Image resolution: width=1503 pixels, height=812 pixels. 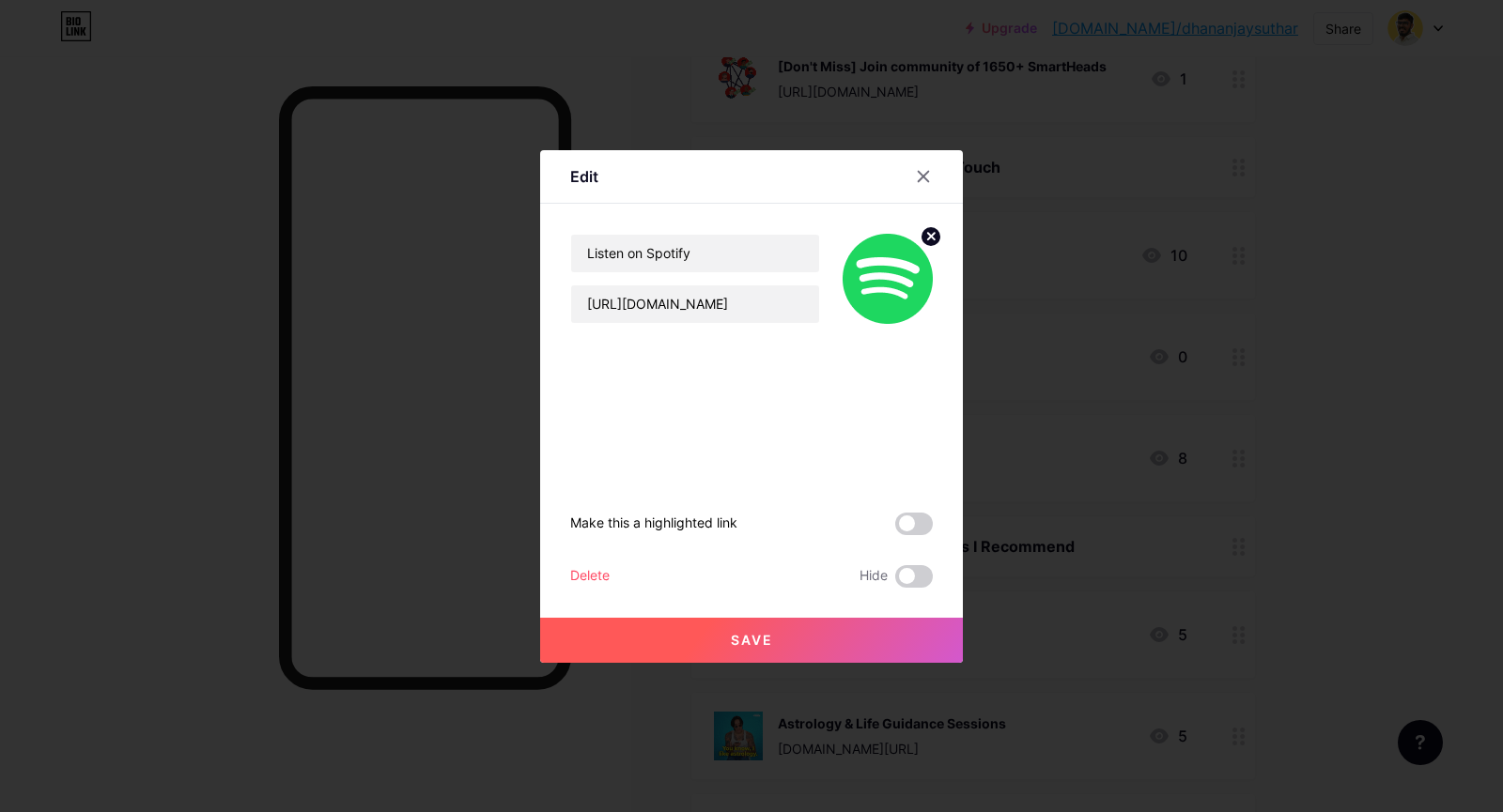 I want to click on span: Hide, so click(x=874, y=577).